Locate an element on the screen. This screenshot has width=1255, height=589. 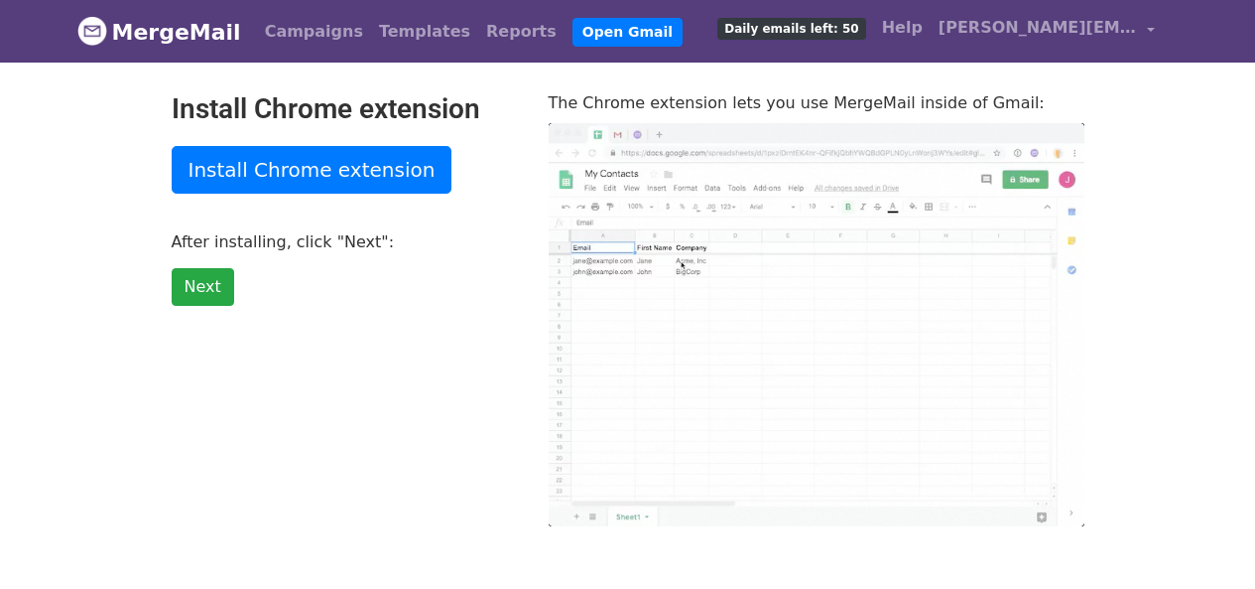
a: Install Chrome extension is located at coordinates (312, 170).